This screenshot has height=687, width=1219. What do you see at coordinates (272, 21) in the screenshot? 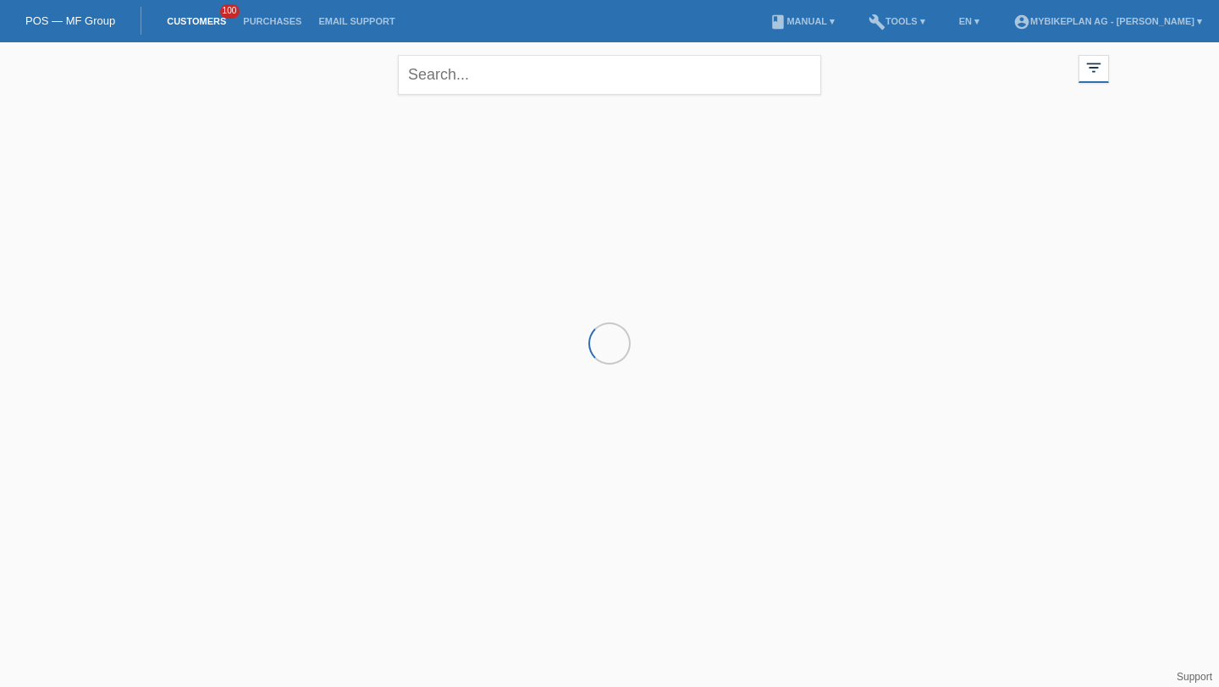
I see `a: Purchases` at bounding box center [272, 21].